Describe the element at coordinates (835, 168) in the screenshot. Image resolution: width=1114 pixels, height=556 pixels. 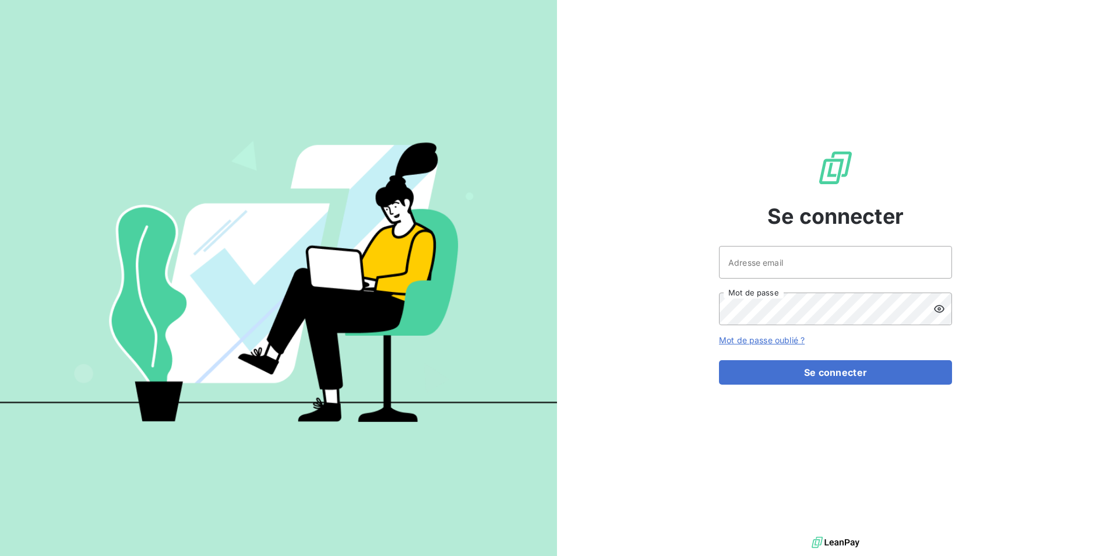
I see `img: Logo LeanPay` at that location.